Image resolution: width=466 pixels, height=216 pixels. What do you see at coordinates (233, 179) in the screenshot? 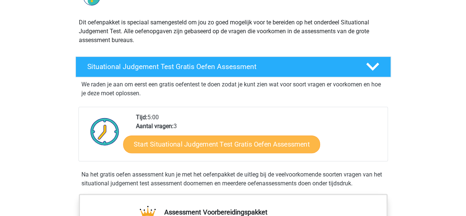
I see `div: Na het gratis oefen assessment kun je met het oefenpakket de uitleg bij de veelvoorkomende soorte...` at bounding box center [233, 179].